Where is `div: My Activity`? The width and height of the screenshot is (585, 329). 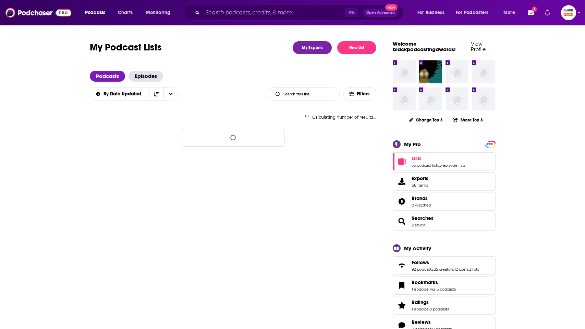
div: My Activity is located at coordinates (417, 248).